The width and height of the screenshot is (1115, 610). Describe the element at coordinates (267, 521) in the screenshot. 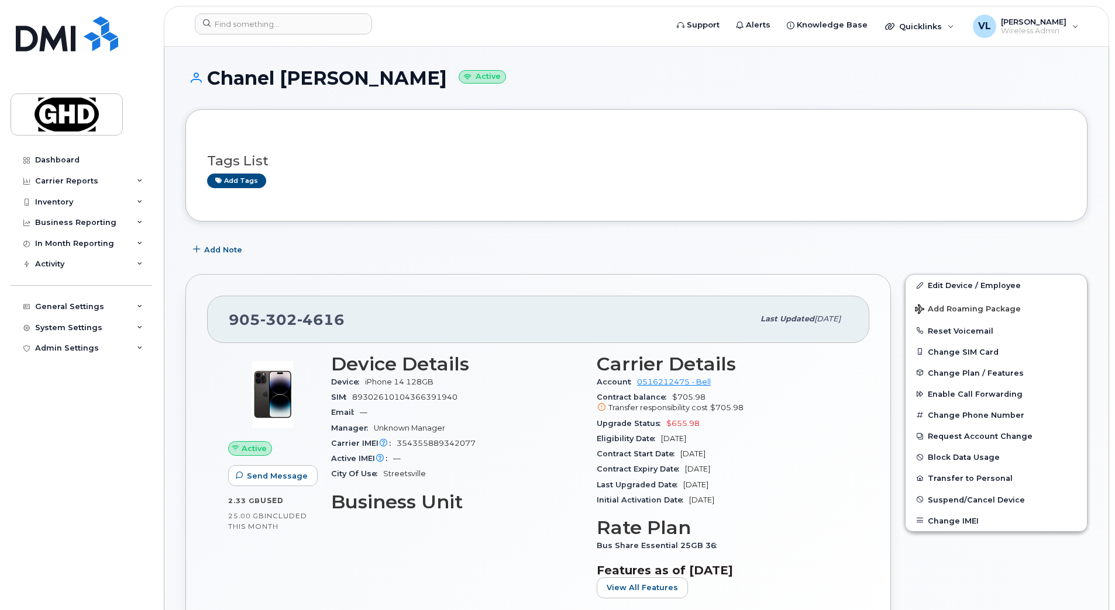

I see `span: included this month` at that location.